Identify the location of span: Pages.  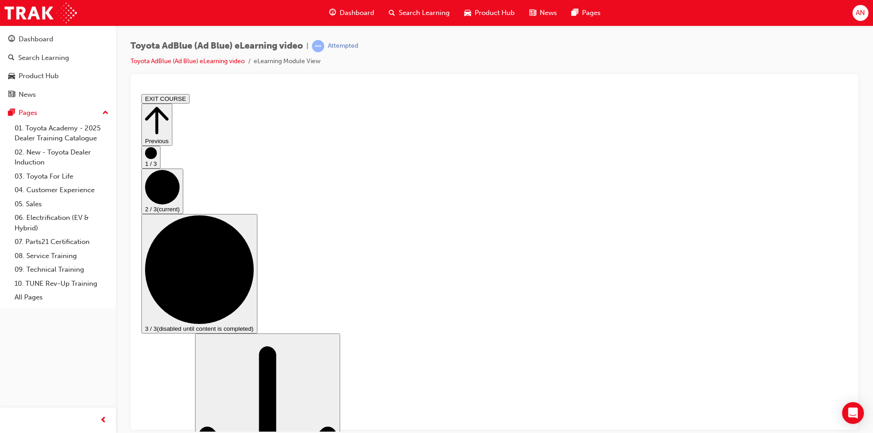
(591, 13).